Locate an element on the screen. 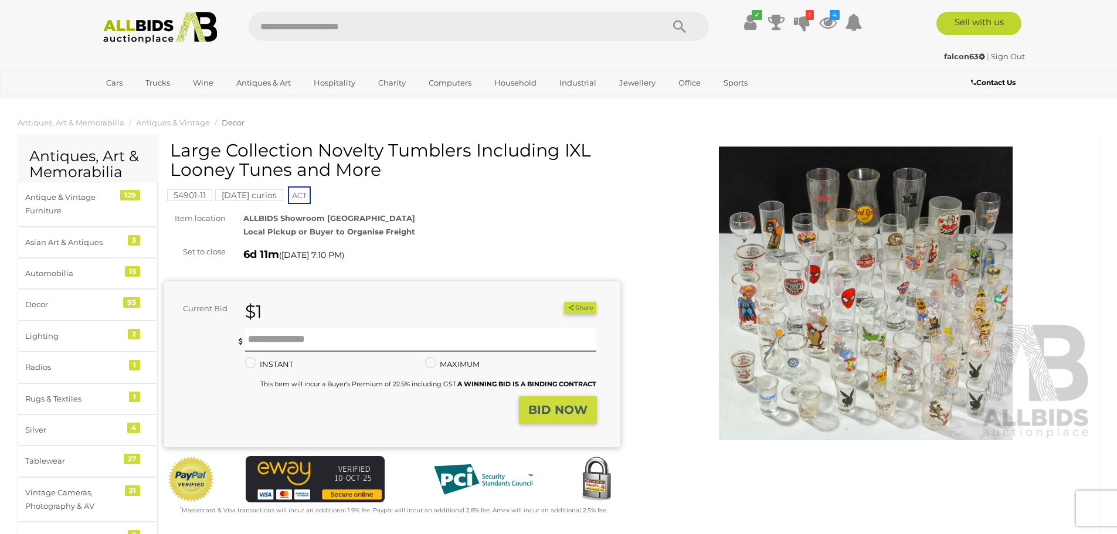  div: Vintage Cameras, Photography & AV is located at coordinates (73, 500).